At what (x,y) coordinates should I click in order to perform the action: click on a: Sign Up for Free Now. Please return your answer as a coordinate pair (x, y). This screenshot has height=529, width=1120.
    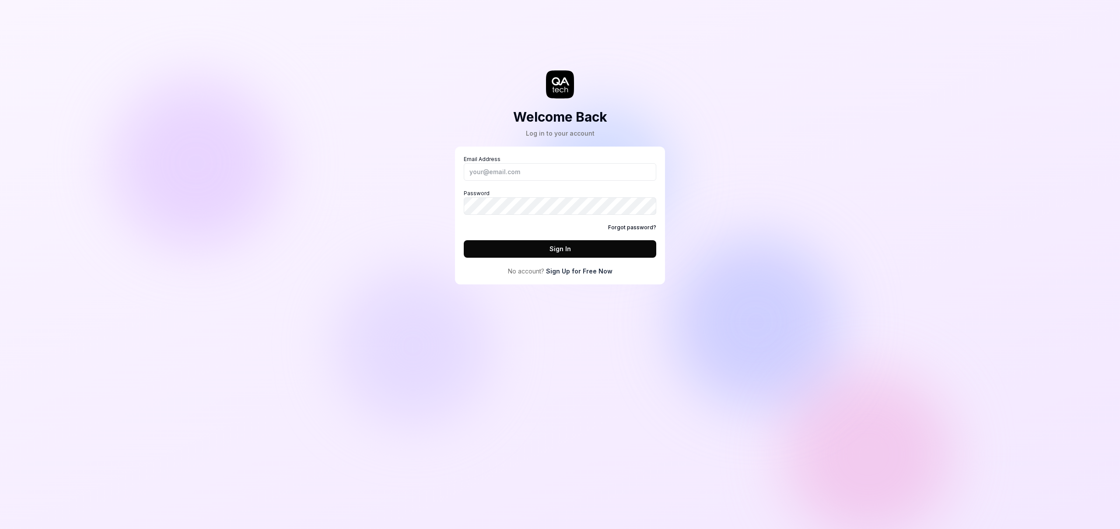
    Looking at the image, I should click on (579, 271).